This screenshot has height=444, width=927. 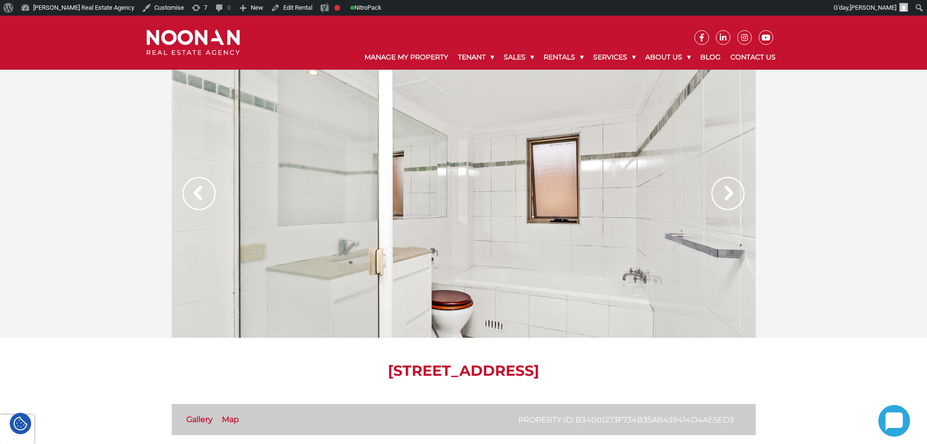 What do you see at coordinates (564, 57) in the screenshot?
I see `a: Rentals` at bounding box center [564, 57].